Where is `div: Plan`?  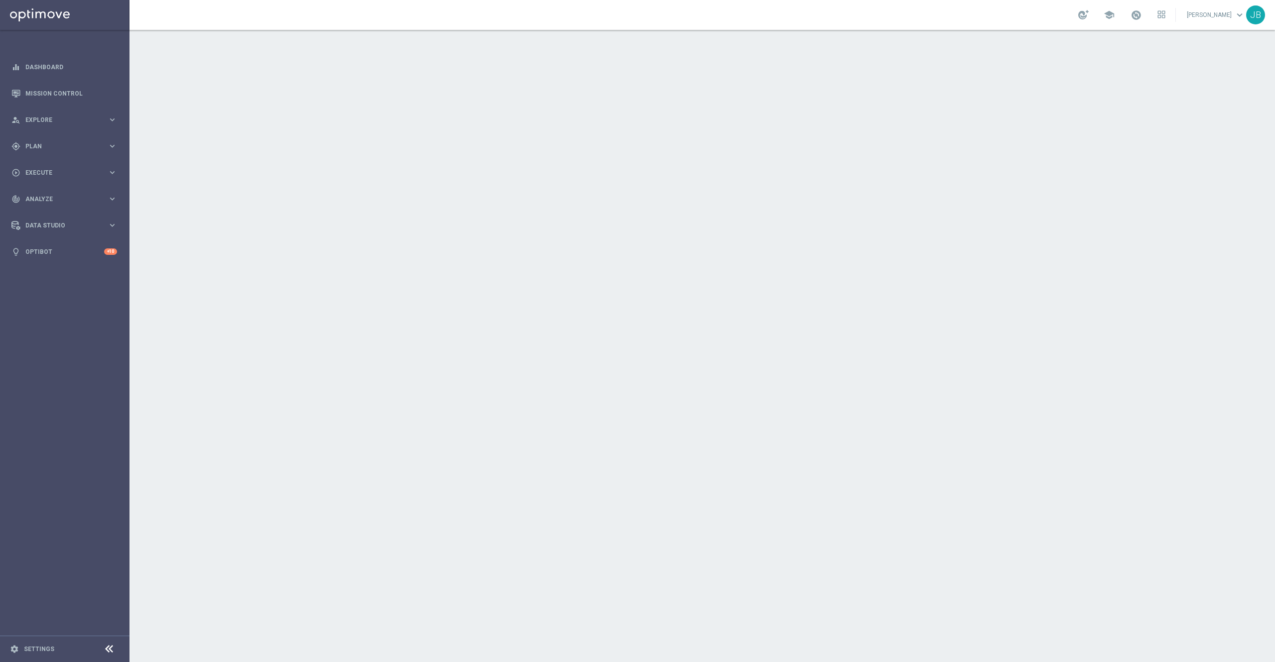 div: Plan is located at coordinates (59, 146).